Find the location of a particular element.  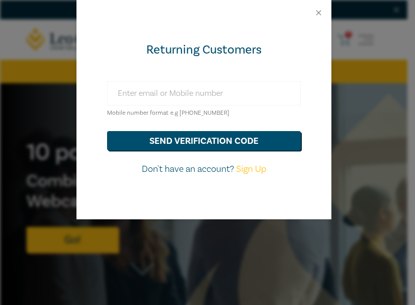

button: Close is located at coordinates (319, 13).